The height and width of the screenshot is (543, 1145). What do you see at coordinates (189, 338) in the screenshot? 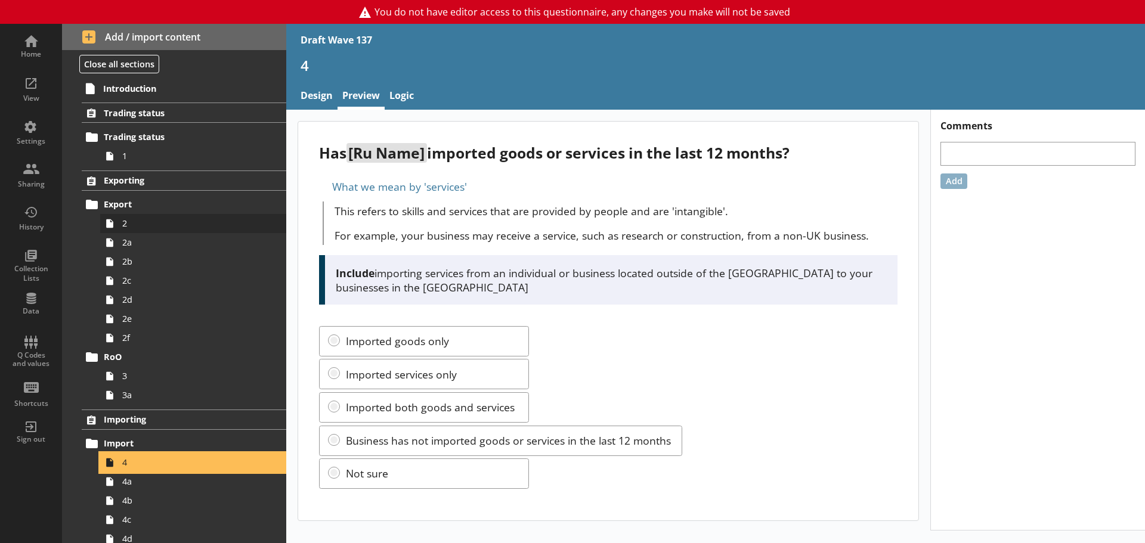
I see `span: 2f` at bounding box center [189, 338].